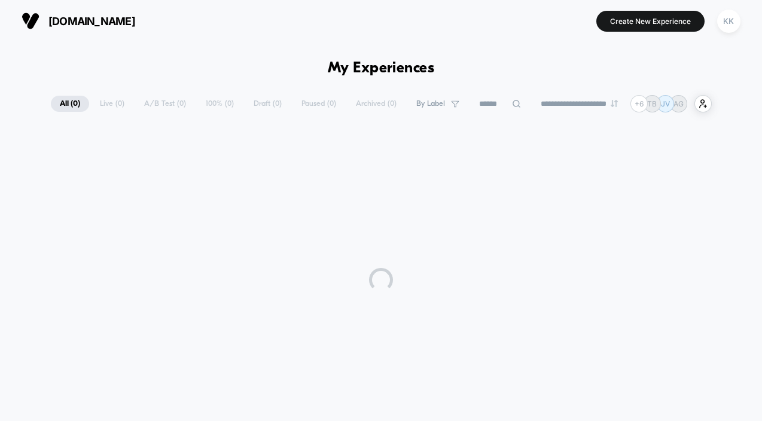  Describe the element at coordinates (614, 103) in the screenshot. I see `img: end` at that location.